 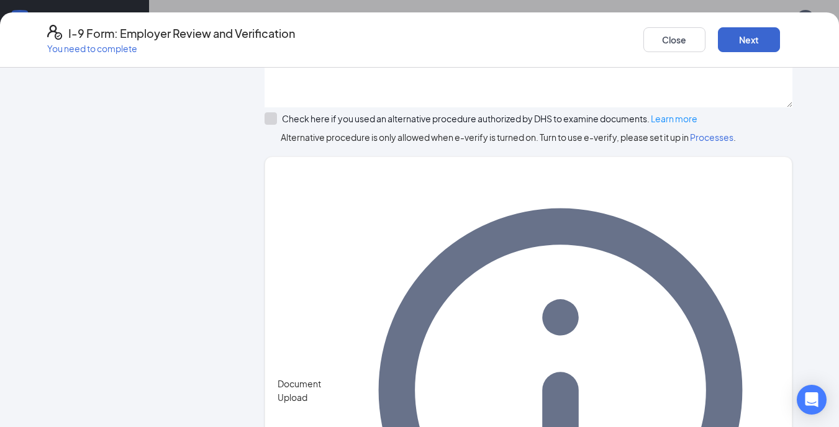 I want to click on button: Close, so click(x=674, y=40).